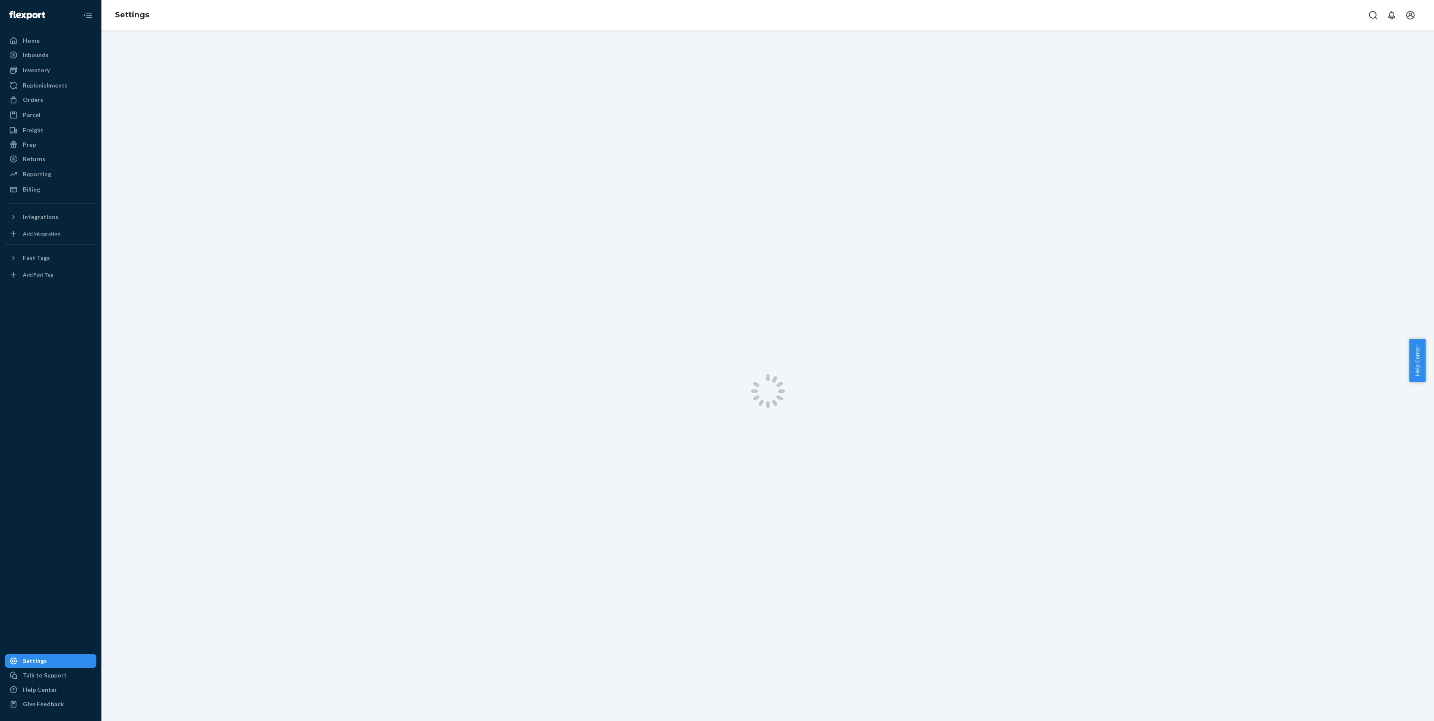  Describe the element at coordinates (88, 15) in the screenshot. I see `button: Close Navigation` at that location.